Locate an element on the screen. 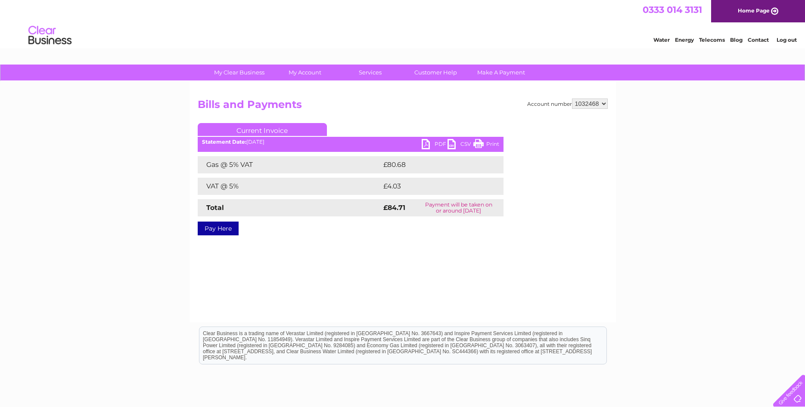 Image resolution: width=805 pixels, height=407 pixels. a: Energy is located at coordinates (684, 40).